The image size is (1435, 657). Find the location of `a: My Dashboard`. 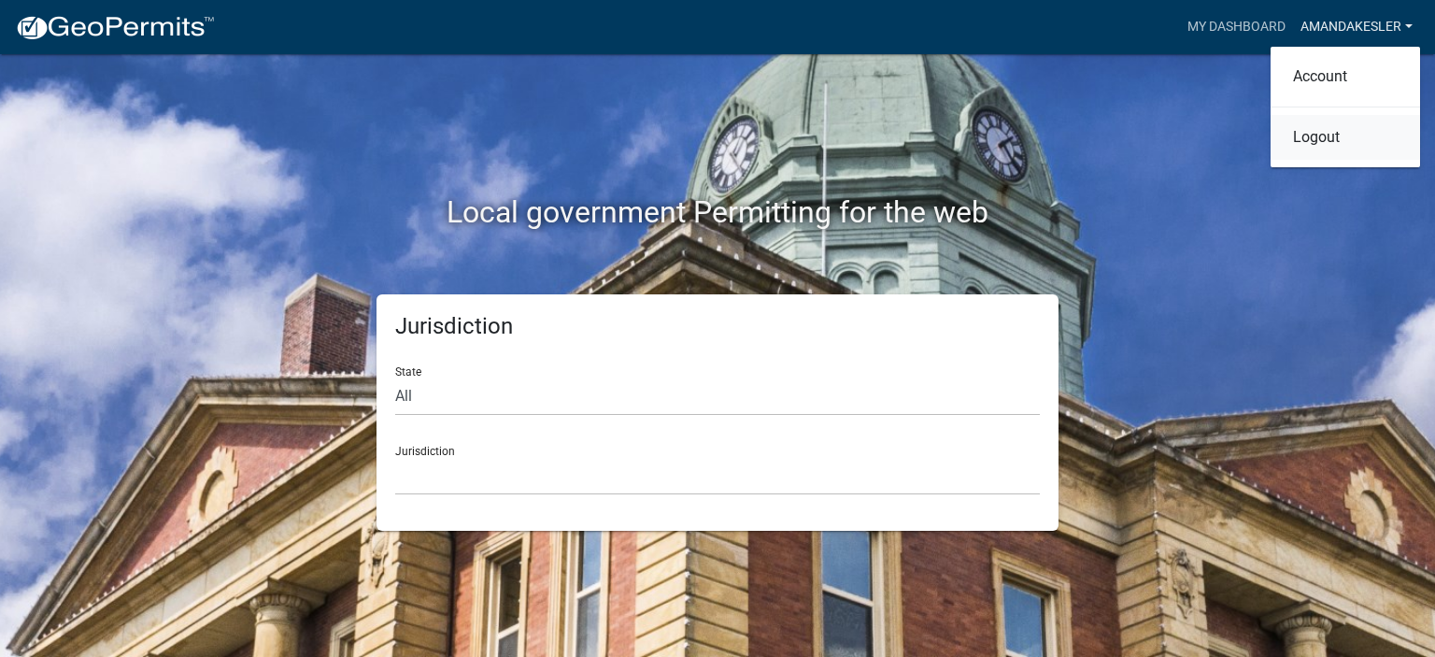

a: My Dashboard is located at coordinates (1236, 27).